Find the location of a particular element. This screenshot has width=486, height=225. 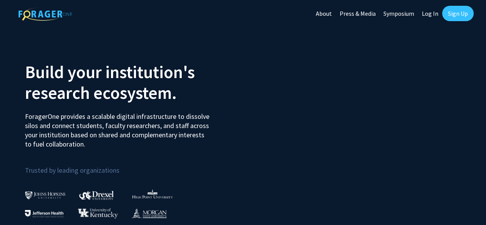

img: ForagerOne Logo is located at coordinates (45, 14).